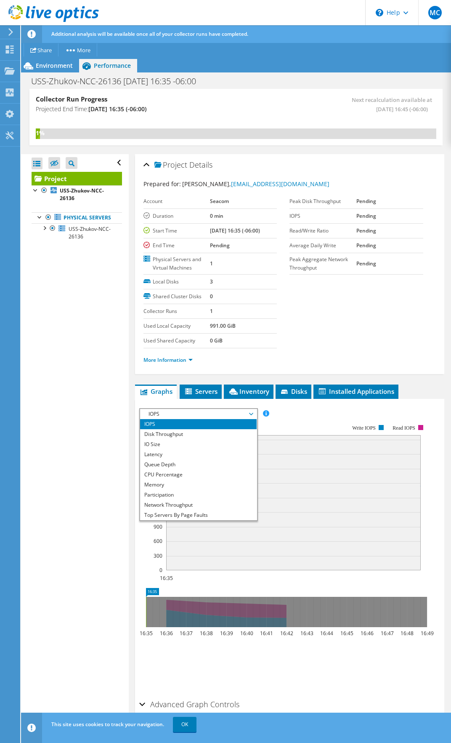 Image resolution: width=451 pixels, height=743 pixels. Describe the element at coordinates (201, 391) in the screenshot. I see `span: Servers` at that location.